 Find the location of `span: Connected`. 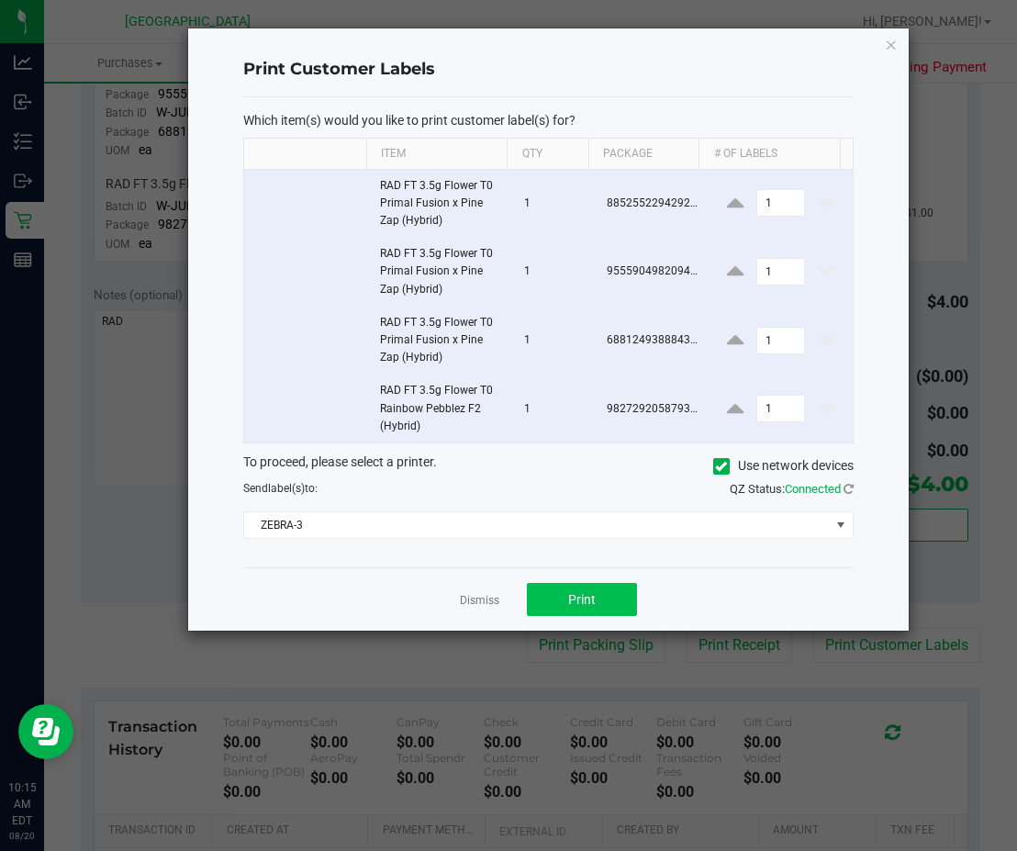

span: Connected is located at coordinates (812, 488).